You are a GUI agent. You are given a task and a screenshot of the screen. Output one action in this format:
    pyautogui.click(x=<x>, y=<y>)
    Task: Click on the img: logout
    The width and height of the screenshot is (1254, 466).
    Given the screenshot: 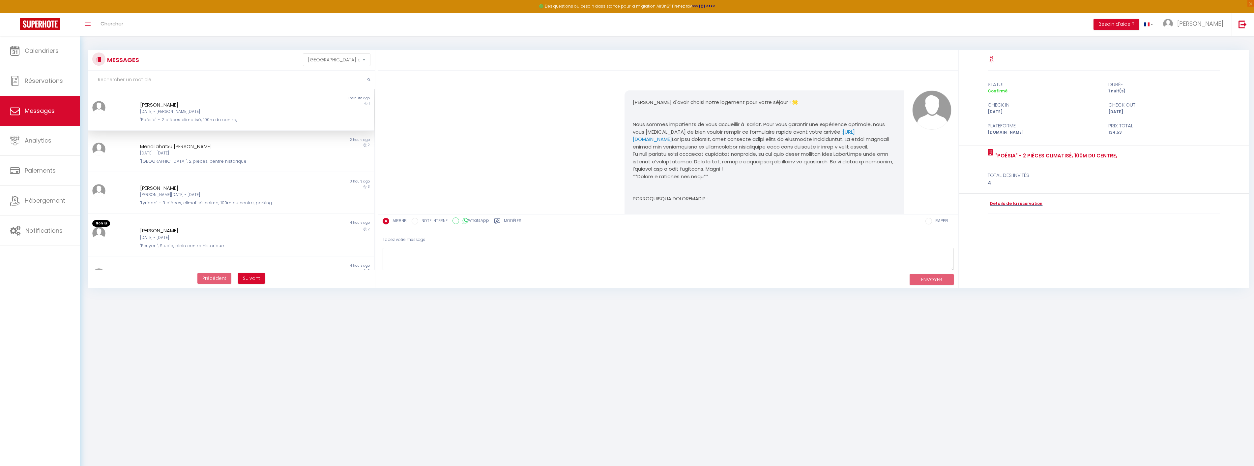 What is the action you would take?
    pyautogui.click(x=1243, y=24)
    